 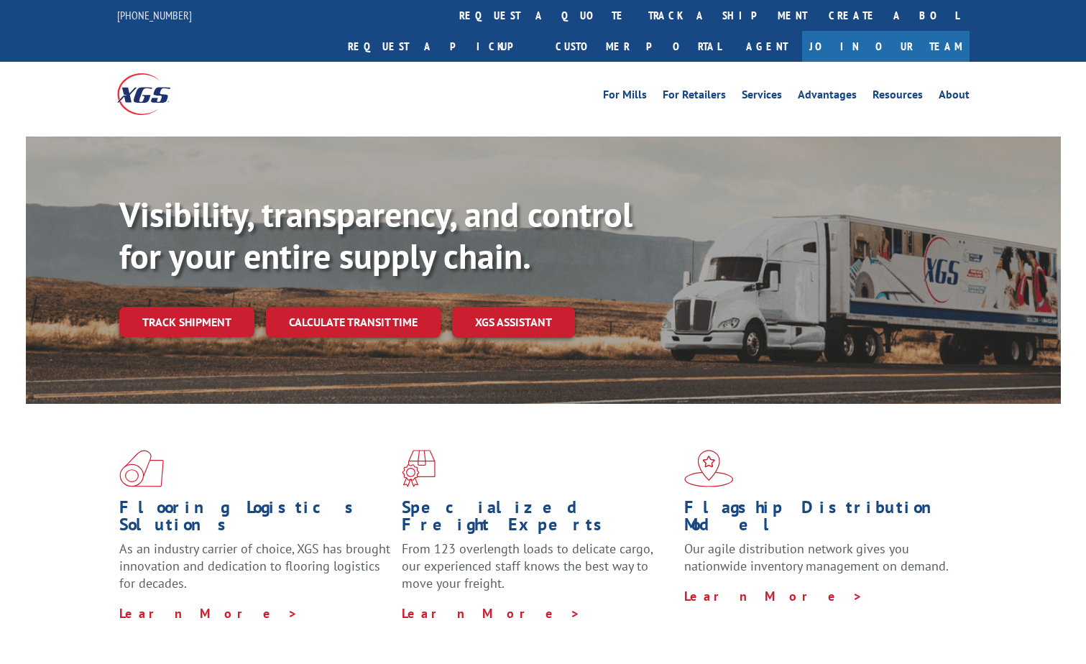 What do you see at coordinates (418, 469) in the screenshot?
I see `img: xgs-icon-focused-on-flooring-red` at bounding box center [418, 469].